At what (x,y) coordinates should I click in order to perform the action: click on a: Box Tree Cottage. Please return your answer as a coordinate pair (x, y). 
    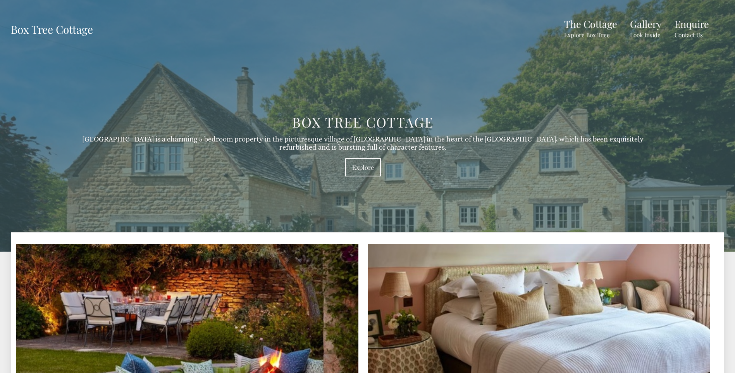
    Looking at the image, I should click on (59, 29).